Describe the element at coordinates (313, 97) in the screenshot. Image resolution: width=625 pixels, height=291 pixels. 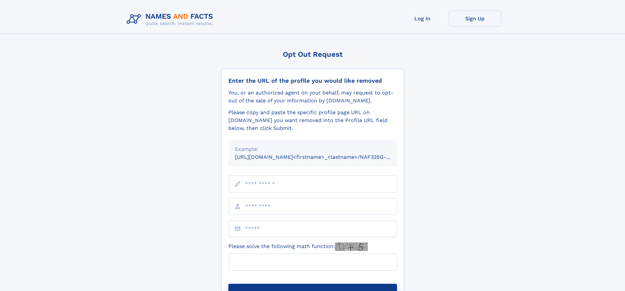
I see `div: You, or an authorized agent on your behalf, may request to opt-out of the sale of your informatio...` at that location.